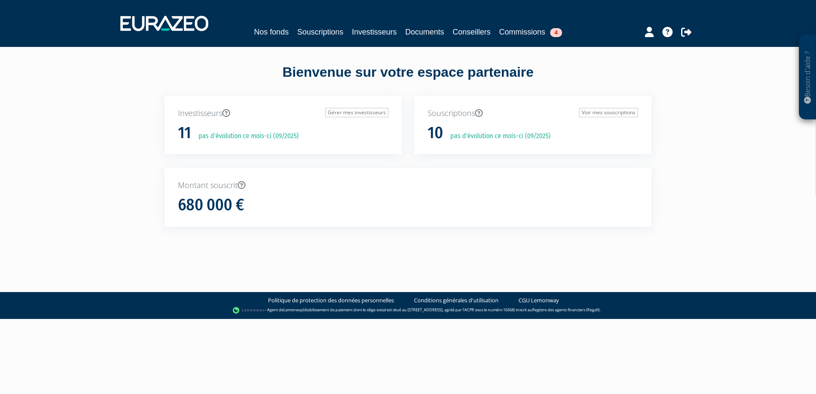  Describe the element at coordinates (271, 32) in the screenshot. I see `a: Nos fonds` at that location.